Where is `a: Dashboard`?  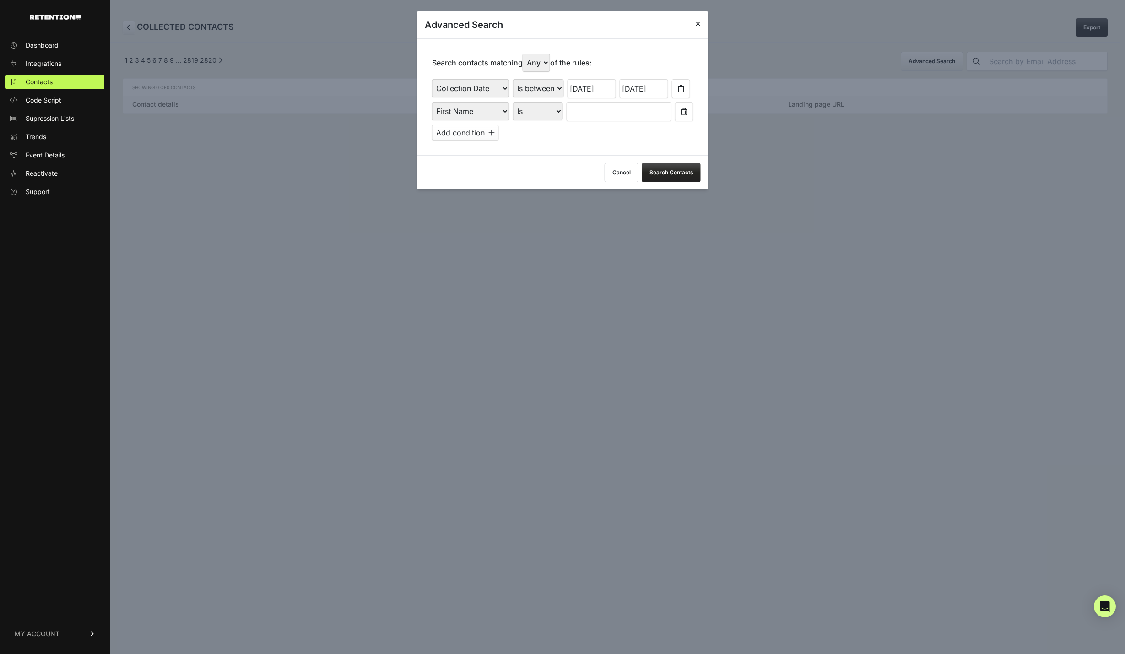
a: Dashboard is located at coordinates (55, 45).